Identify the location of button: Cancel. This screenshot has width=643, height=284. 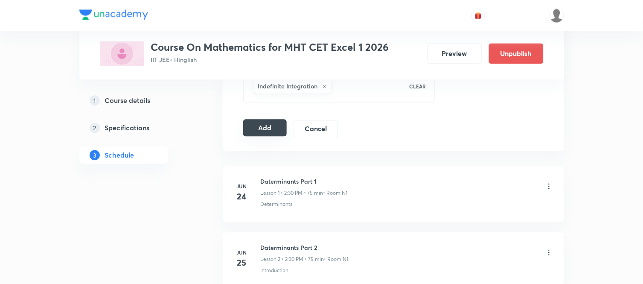
(315, 128).